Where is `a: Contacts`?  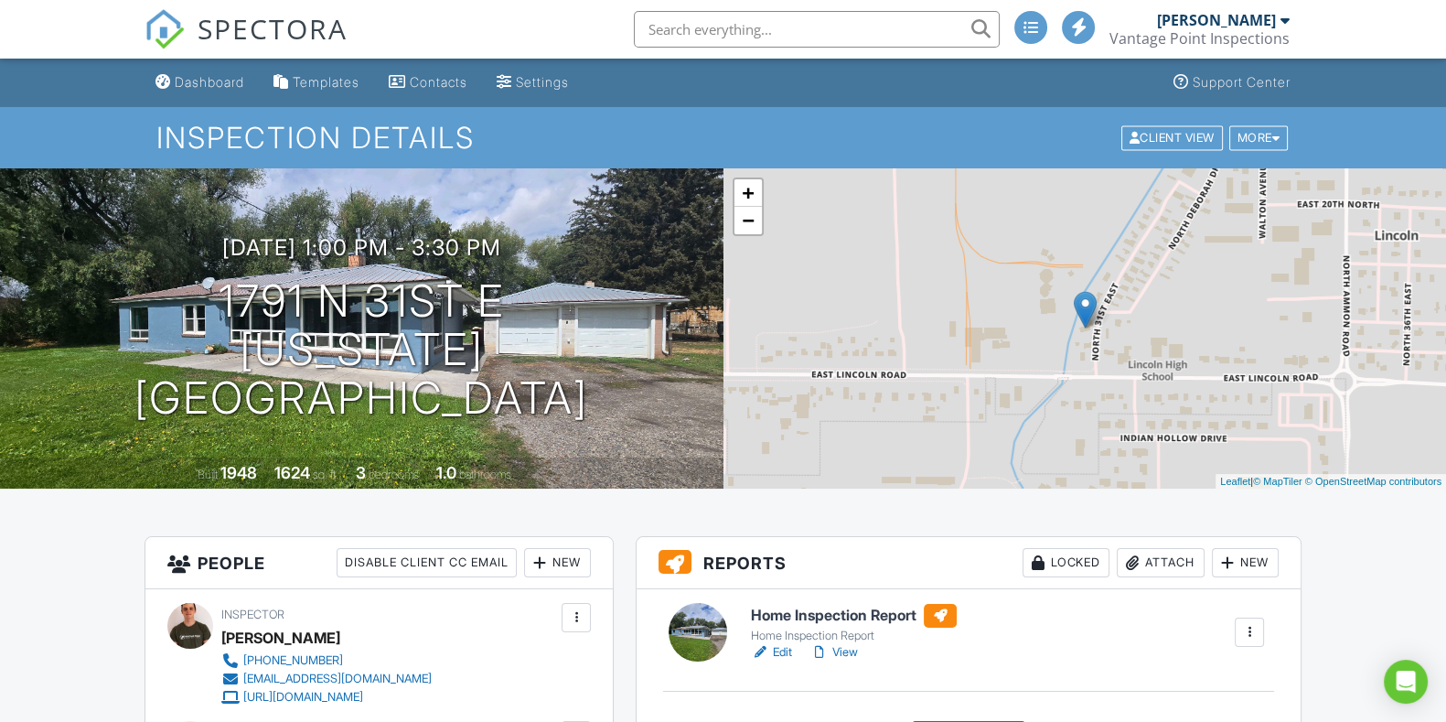
a: Contacts is located at coordinates (428, 82).